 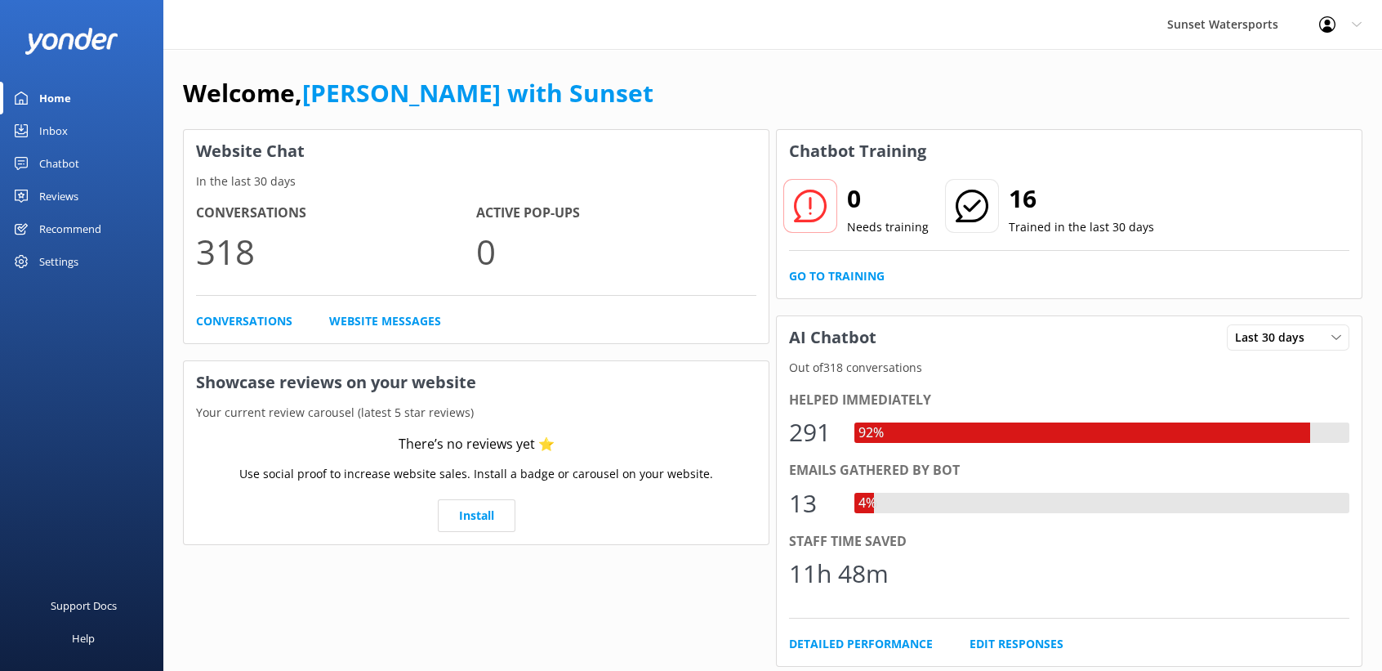 What do you see at coordinates (1069, 400) in the screenshot?
I see `div: Helped immediately` at bounding box center [1069, 400].